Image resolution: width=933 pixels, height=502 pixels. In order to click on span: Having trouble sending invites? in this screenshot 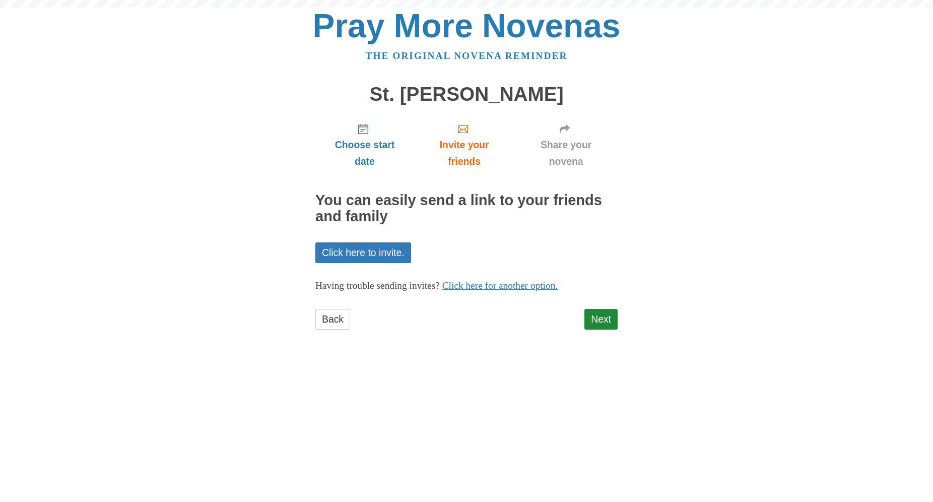, I will do `click(377, 285)`.